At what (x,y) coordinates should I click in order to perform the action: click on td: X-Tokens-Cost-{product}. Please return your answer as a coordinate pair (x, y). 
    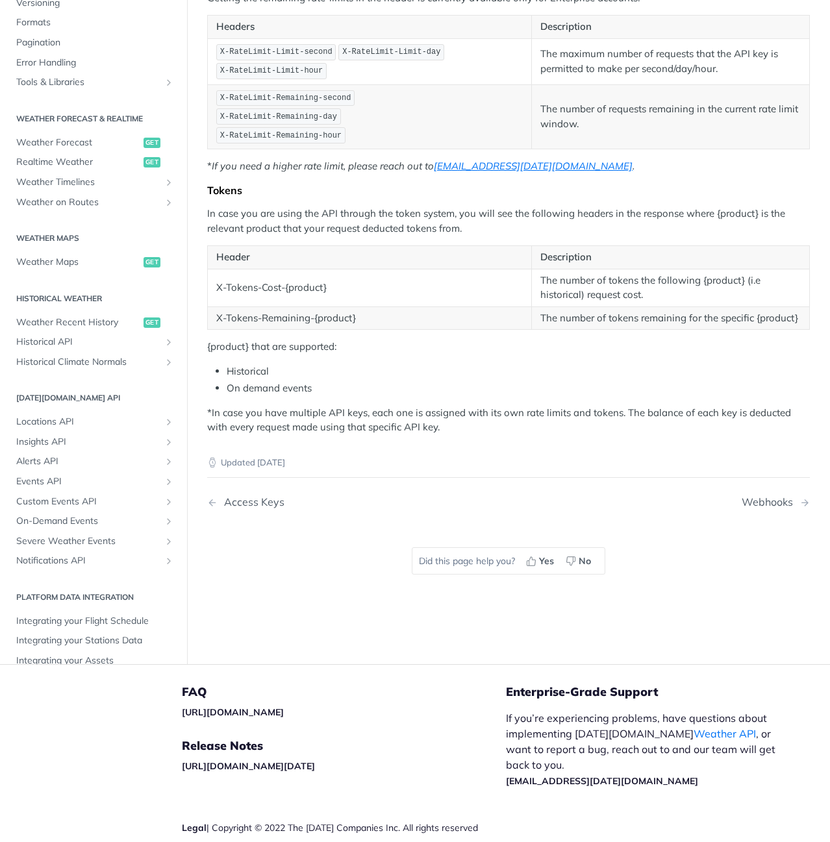
    Looking at the image, I should click on (370, 288).